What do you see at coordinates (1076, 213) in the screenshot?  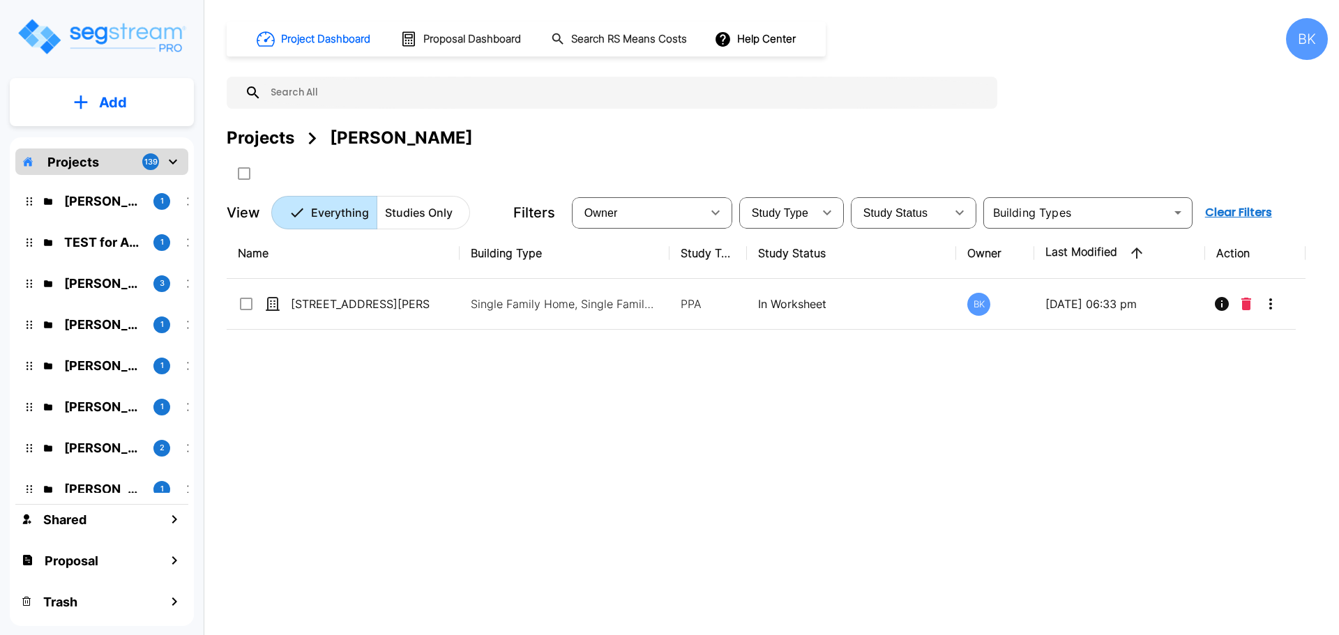 I see `input: Building Types` at bounding box center [1076, 213].